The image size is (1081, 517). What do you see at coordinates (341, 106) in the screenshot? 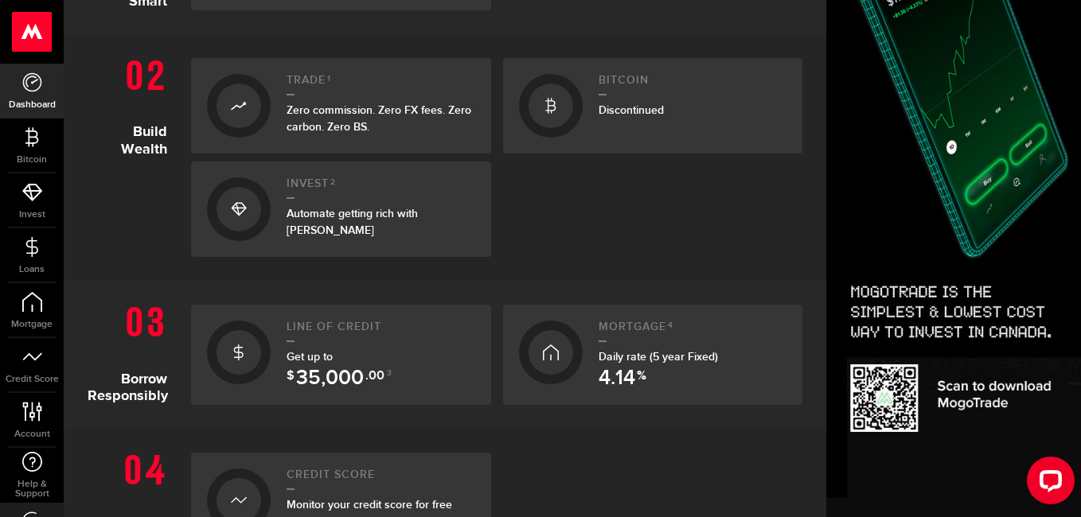
I see `a: Trade1Zero commission. Zero FX fees. Zero carbon. Zero BS.` at bounding box center [341, 106].